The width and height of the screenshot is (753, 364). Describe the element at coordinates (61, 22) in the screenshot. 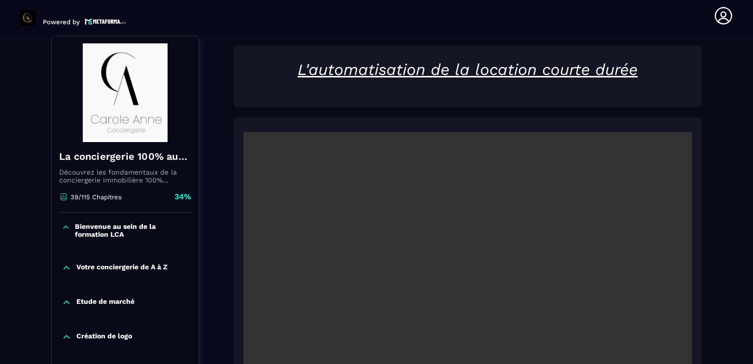

I see `p: Powered by` at that location.